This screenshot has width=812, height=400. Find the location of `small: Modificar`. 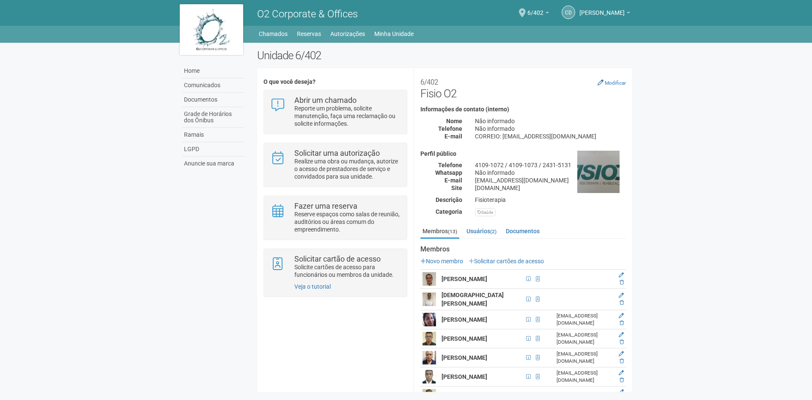

small: Modificar is located at coordinates (615, 83).